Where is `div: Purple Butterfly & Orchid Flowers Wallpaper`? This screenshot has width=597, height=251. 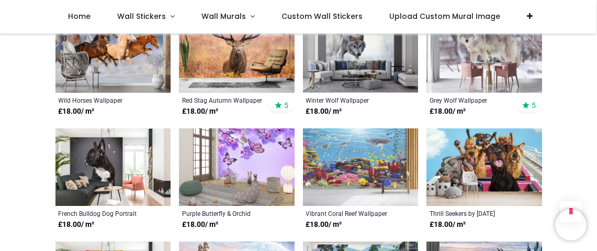
div: Purple Butterfly & Orchid Flowers Wallpaper is located at coordinates (225, 213).